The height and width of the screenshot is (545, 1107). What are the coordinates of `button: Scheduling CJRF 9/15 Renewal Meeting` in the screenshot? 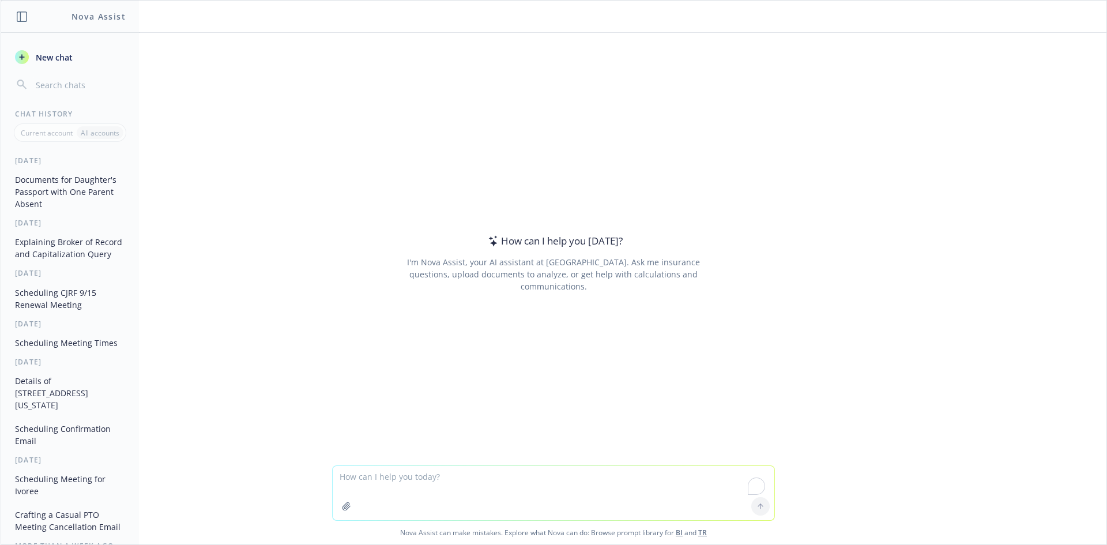 It's located at (70, 299).